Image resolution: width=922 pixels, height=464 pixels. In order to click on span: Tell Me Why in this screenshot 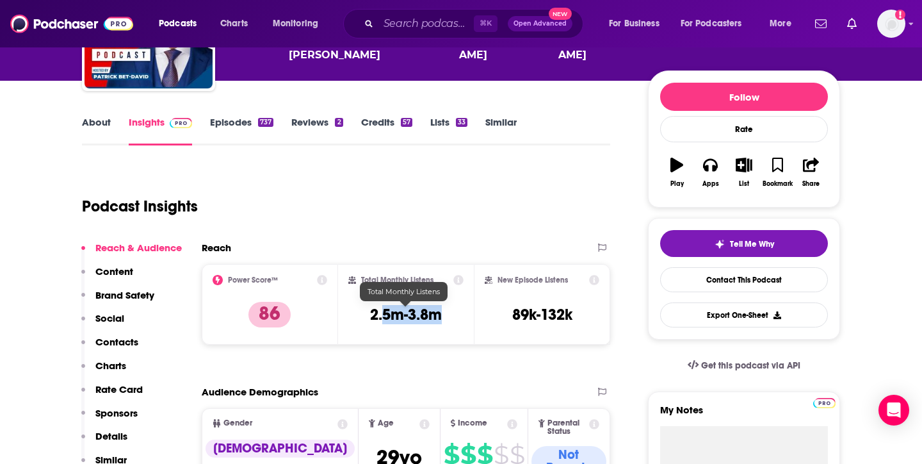, I will do `click(752, 244)`.